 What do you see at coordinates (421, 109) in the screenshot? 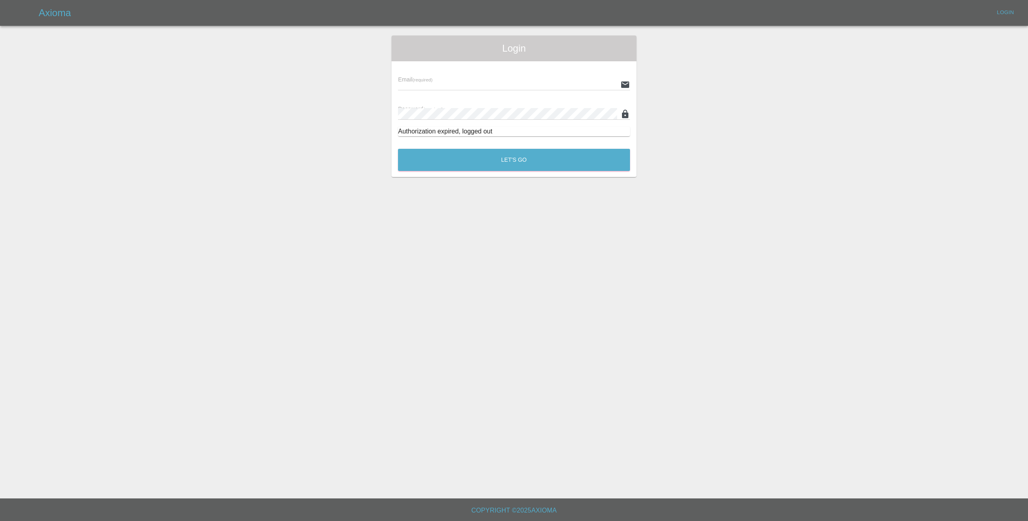
I see `span: Password` at bounding box center [421, 109].